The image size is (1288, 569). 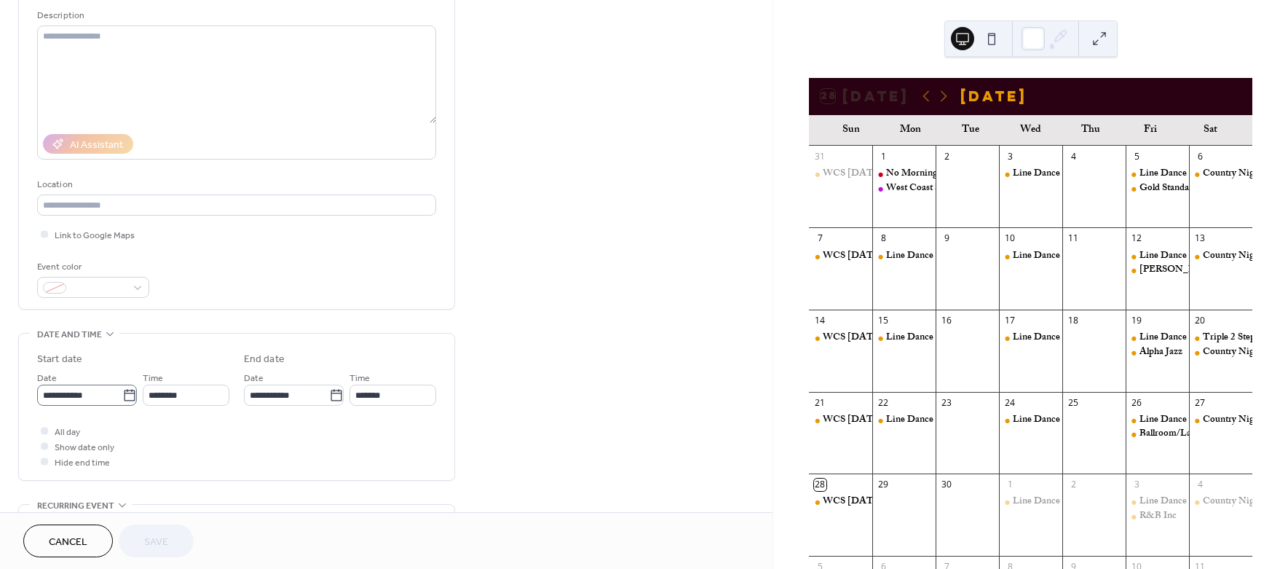 I want to click on span: Cancel, so click(x=68, y=542).